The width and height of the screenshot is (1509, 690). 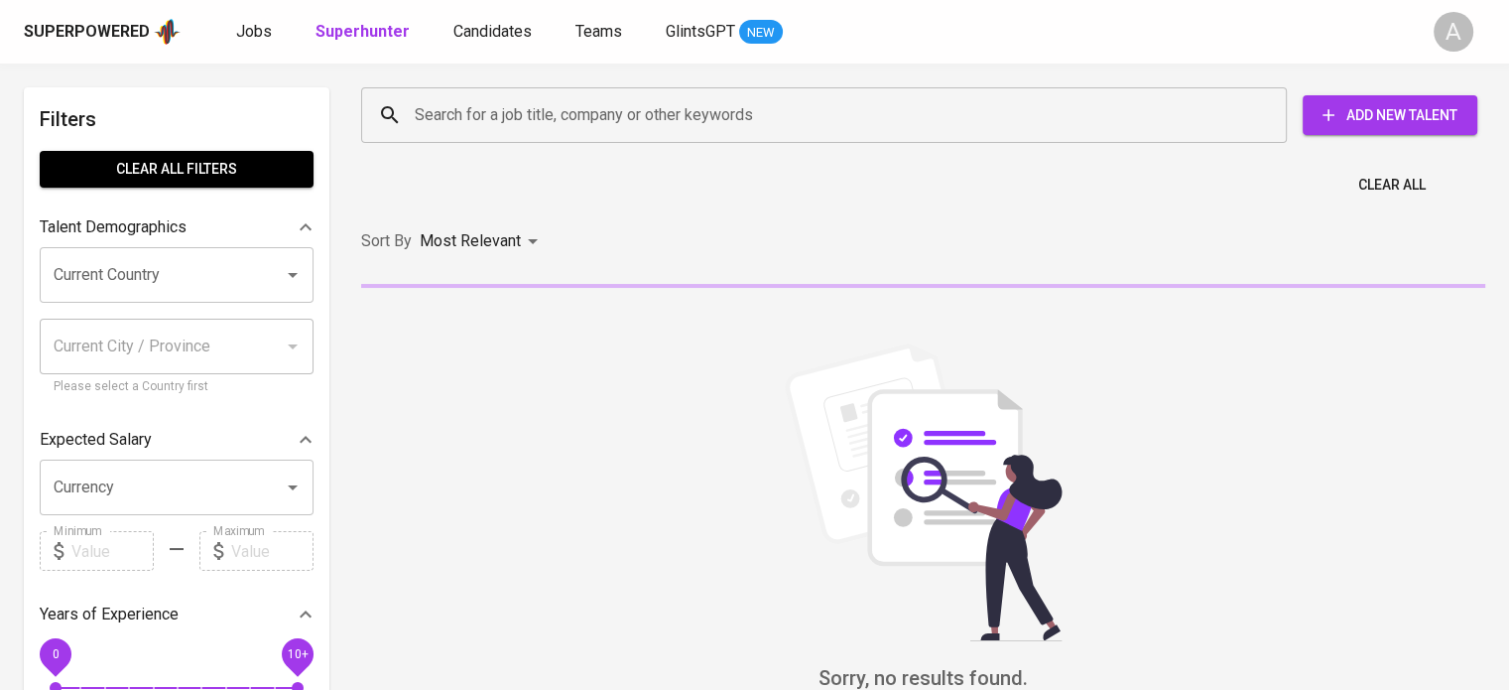 What do you see at coordinates (177, 227) in the screenshot?
I see `div: Talent Demographics` at bounding box center [177, 227].